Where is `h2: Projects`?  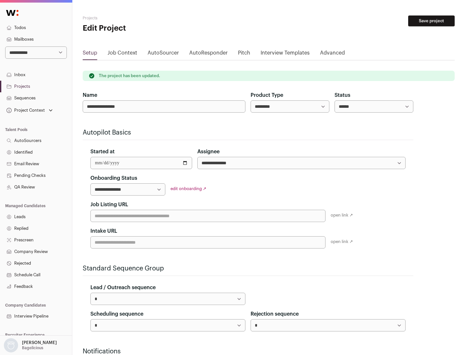 h2: Projects is located at coordinates (145, 18).